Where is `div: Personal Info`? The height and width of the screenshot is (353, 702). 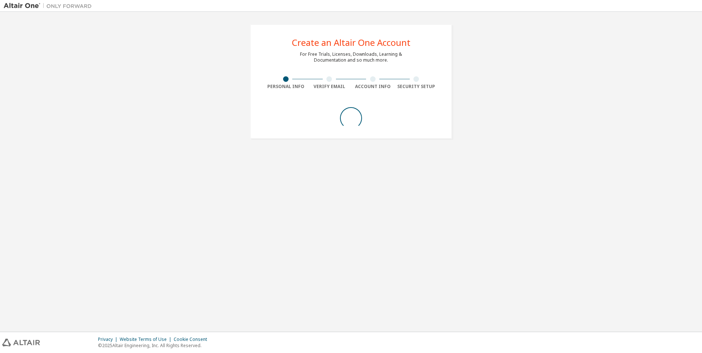 div: Personal Info is located at coordinates (285, 87).